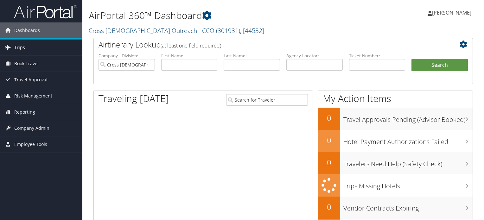  What do you see at coordinates (267, 100) in the screenshot?
I see `input: Search for Traveler` at bounding box center [267, 100].